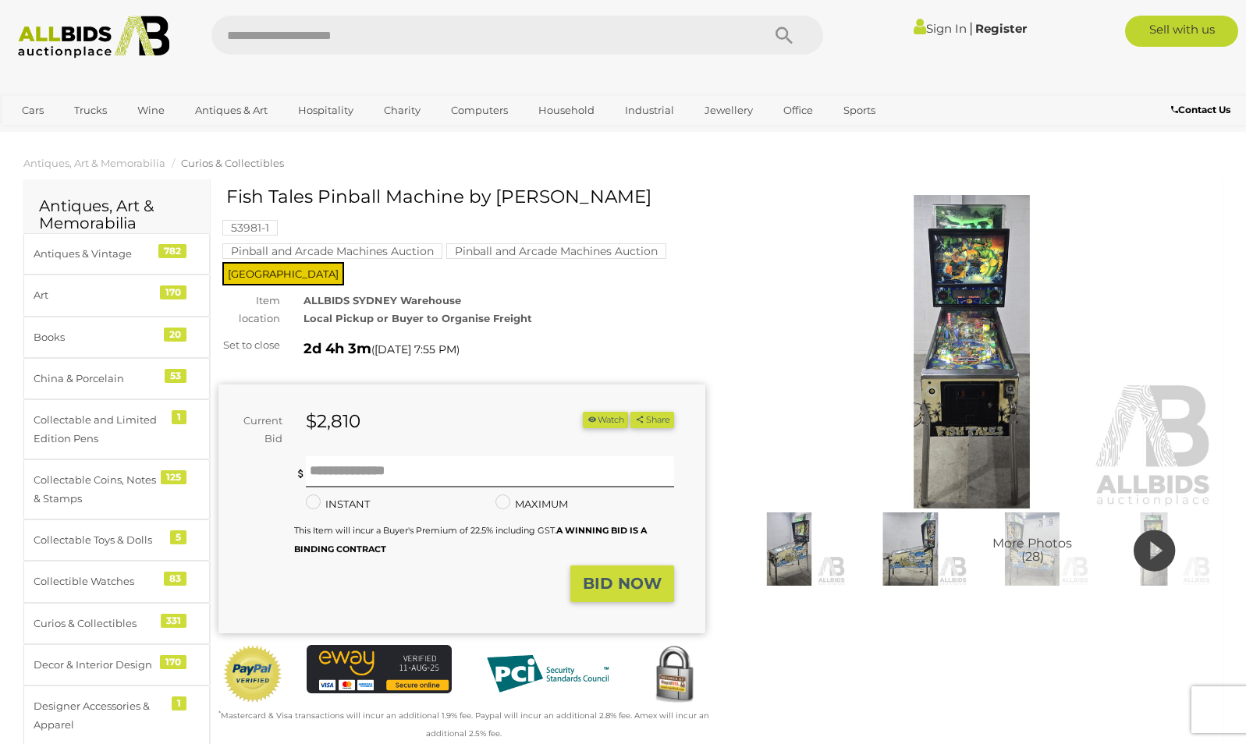 Image resolution: width=1246 pixels, height=744 pixels. Describe the element at coordinates (1201, 109) in the screenshot. I see `b: Contact Us` at that location.